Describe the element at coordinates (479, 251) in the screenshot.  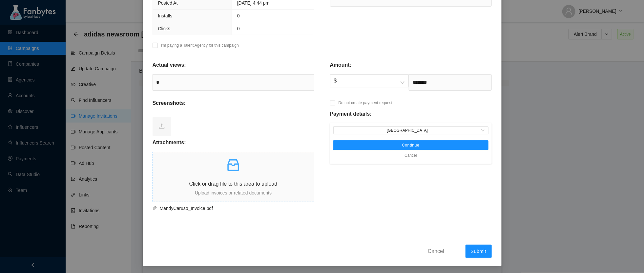
I see `span: Submit` at that location.